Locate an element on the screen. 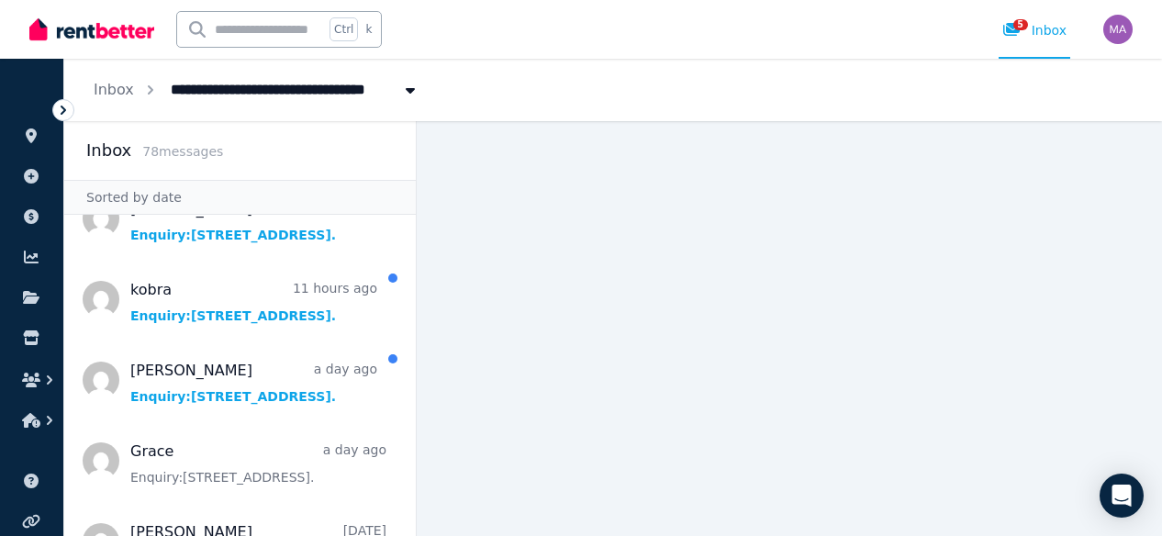 The width and height of the screenshot is (1162, 536). img: Matthew is located at coordinates (1118, 29).